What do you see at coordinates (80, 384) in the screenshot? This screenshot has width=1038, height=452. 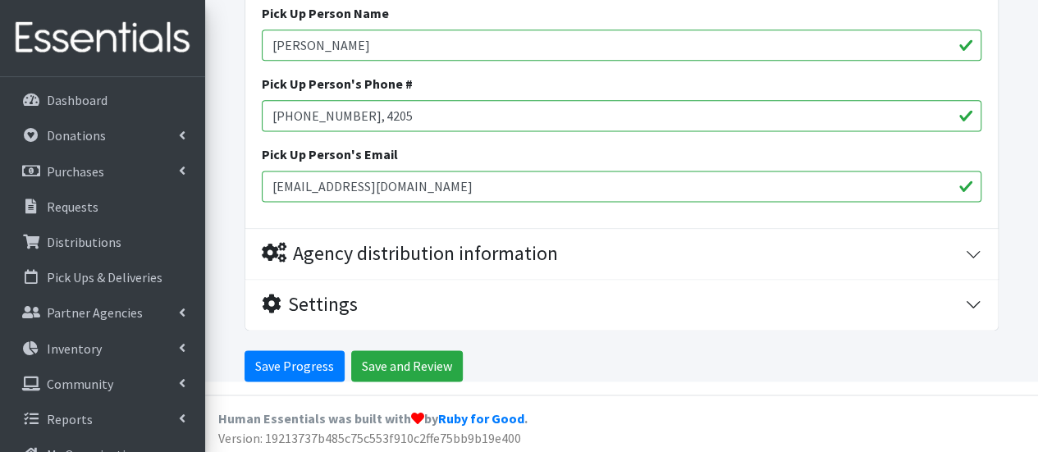 I see `p: Community` at bounding box center [80, 384].